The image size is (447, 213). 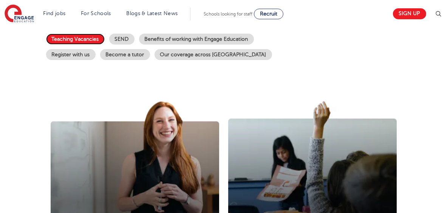 What do you see at coordinates (152, 13) in the screenshot?
I see `a: Blogs & Latest News` at bounding box center [152, 13].